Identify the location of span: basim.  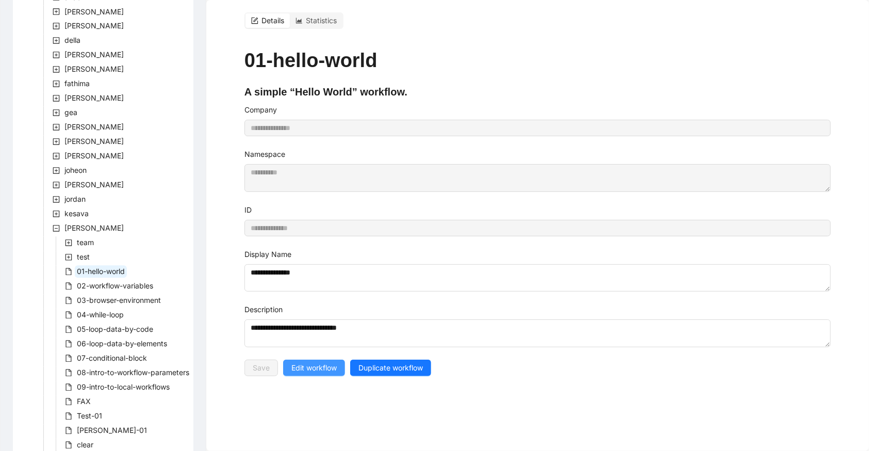
(94, 12).